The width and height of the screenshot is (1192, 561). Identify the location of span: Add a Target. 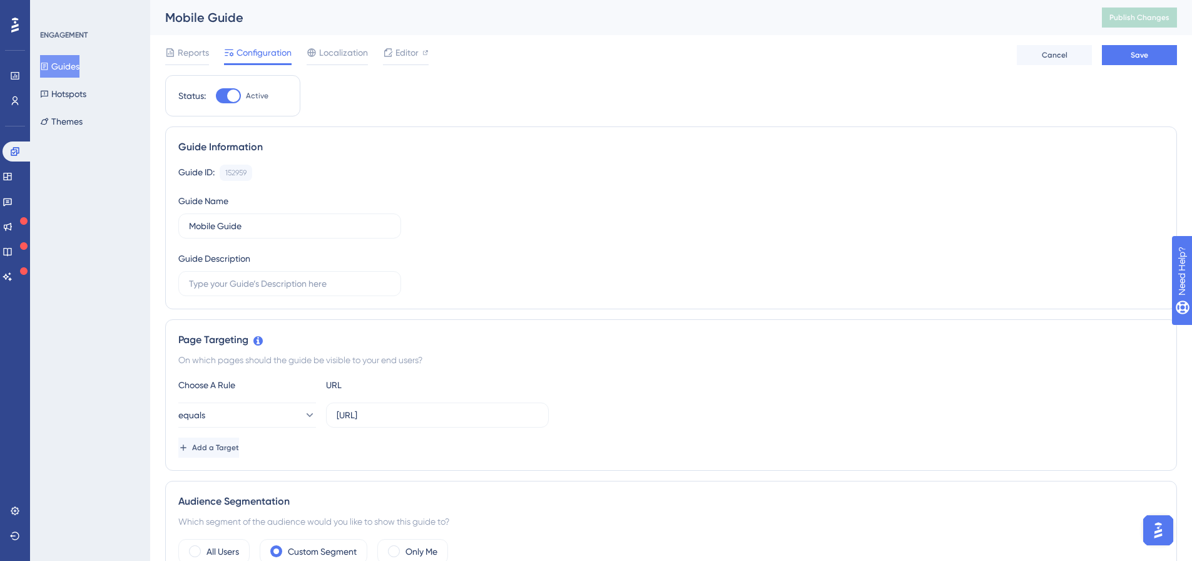
(215, 448).